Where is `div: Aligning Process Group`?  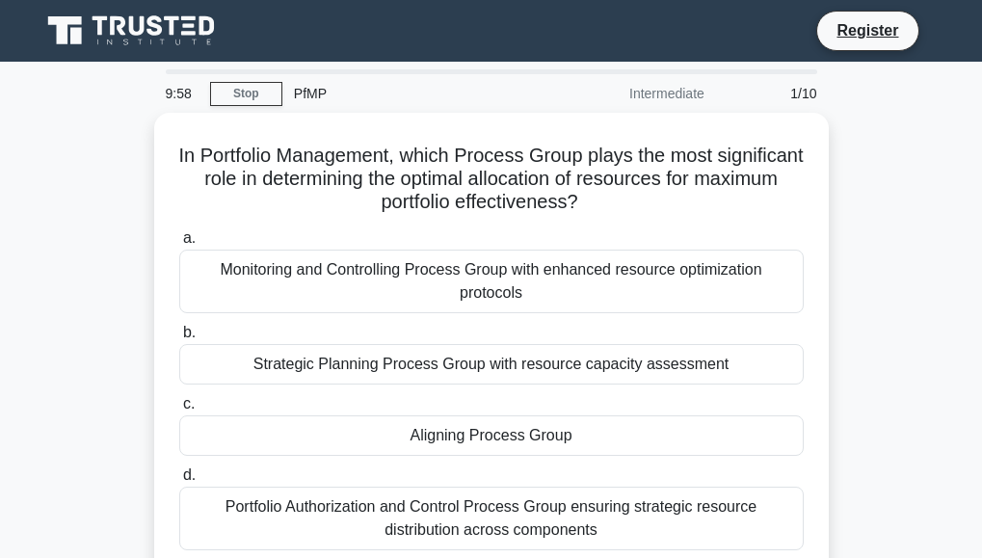
div: Aligning Process Group is located at coordinates (491, 435).